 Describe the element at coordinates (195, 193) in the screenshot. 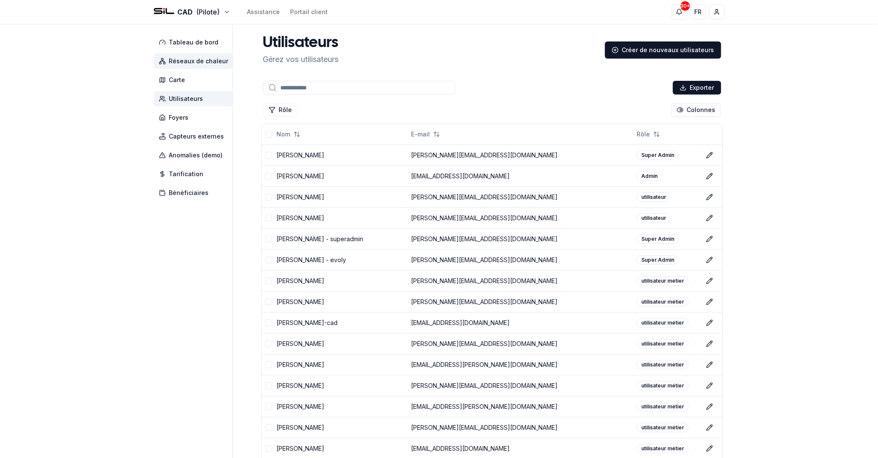

I see `a: Bénéficiaires` at that location.